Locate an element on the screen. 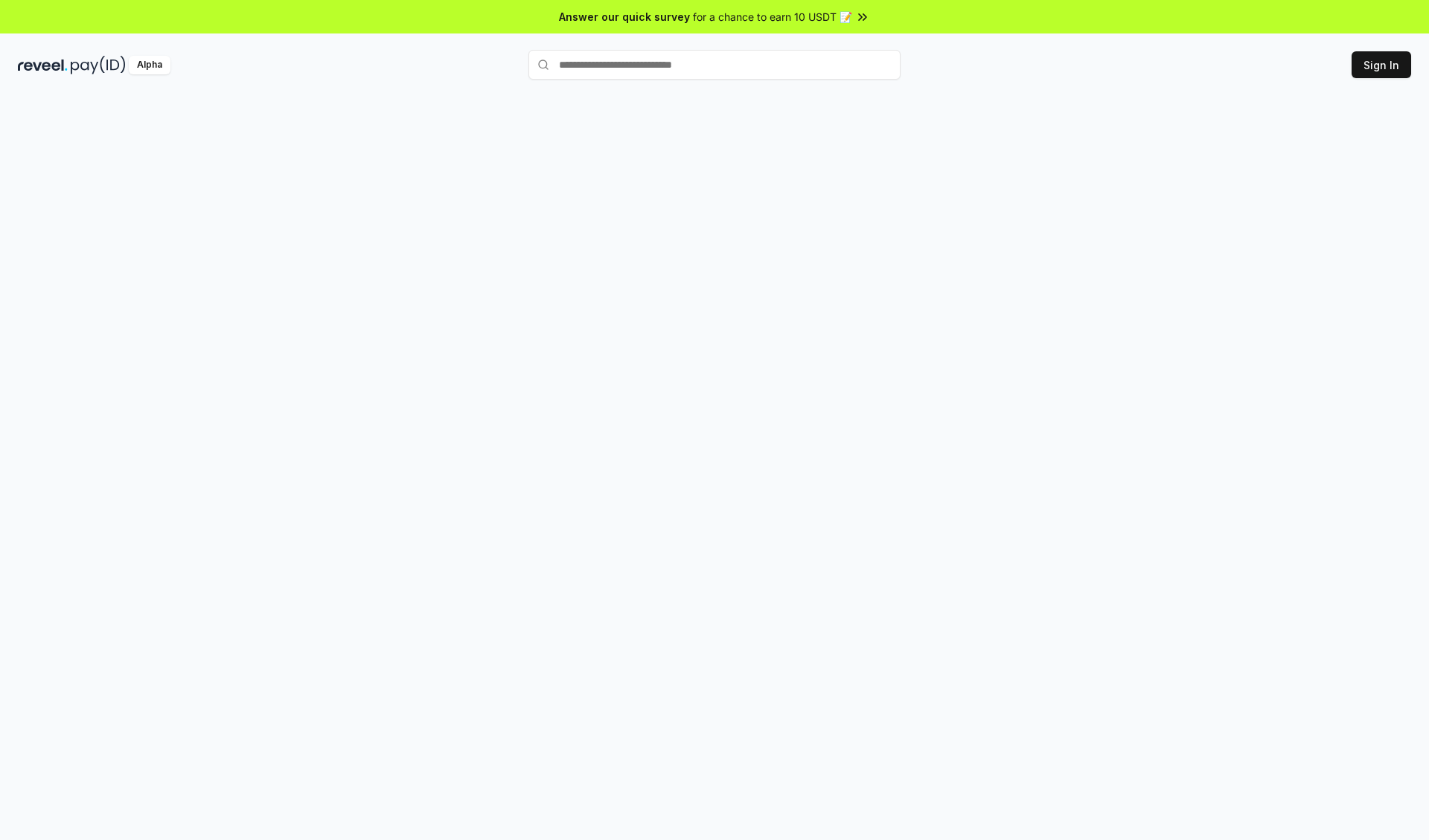 The image size is (1429, 840). img: reveel_dark is located at coordinates (43, 65).